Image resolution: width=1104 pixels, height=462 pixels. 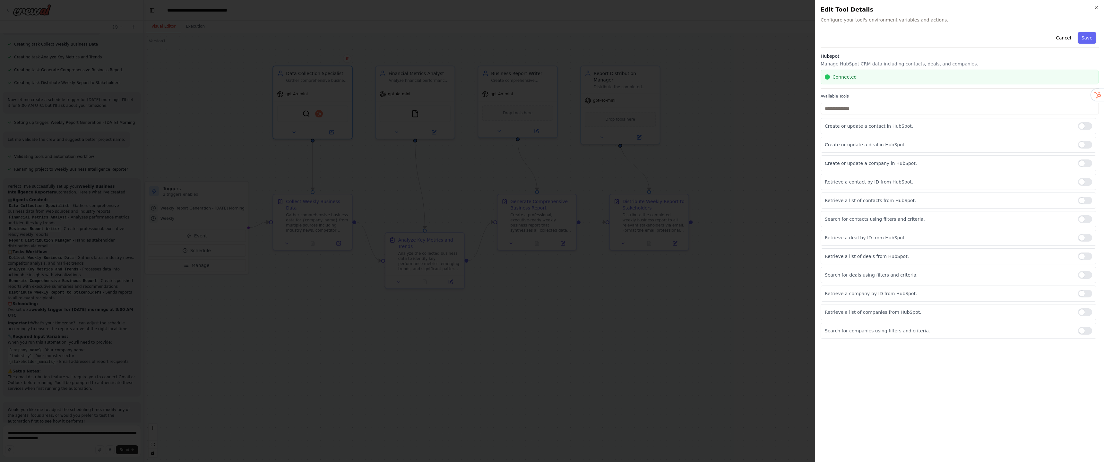 What do you see at coordinates (959, 20) in the screenshot?
I see `span: Configure your tool's environment variables and actions.` at bounding box center [959, 20].